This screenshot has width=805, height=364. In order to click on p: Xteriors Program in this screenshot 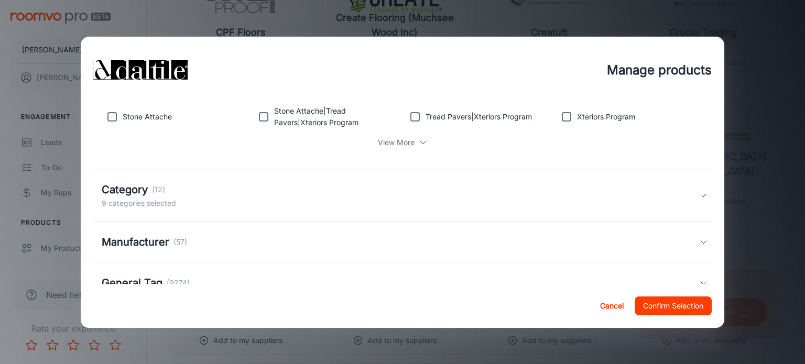, I will do `click(606, 117)`.